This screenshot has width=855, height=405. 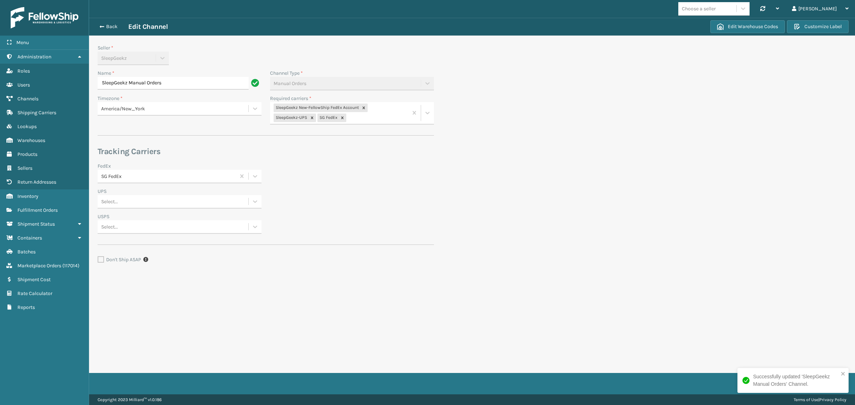 I want to click on p: Copyright 2023 Milliard™ v 1.0.186, so click(x=130, y=400).